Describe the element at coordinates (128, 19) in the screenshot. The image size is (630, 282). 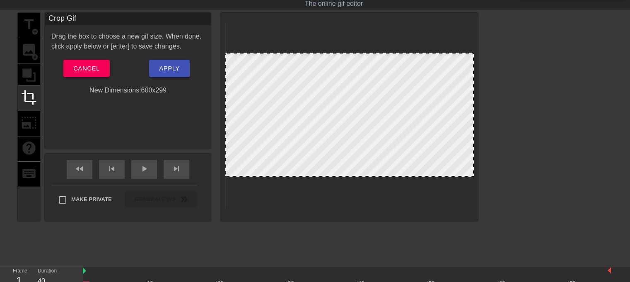
I see `div: Crop Gif` at that location.